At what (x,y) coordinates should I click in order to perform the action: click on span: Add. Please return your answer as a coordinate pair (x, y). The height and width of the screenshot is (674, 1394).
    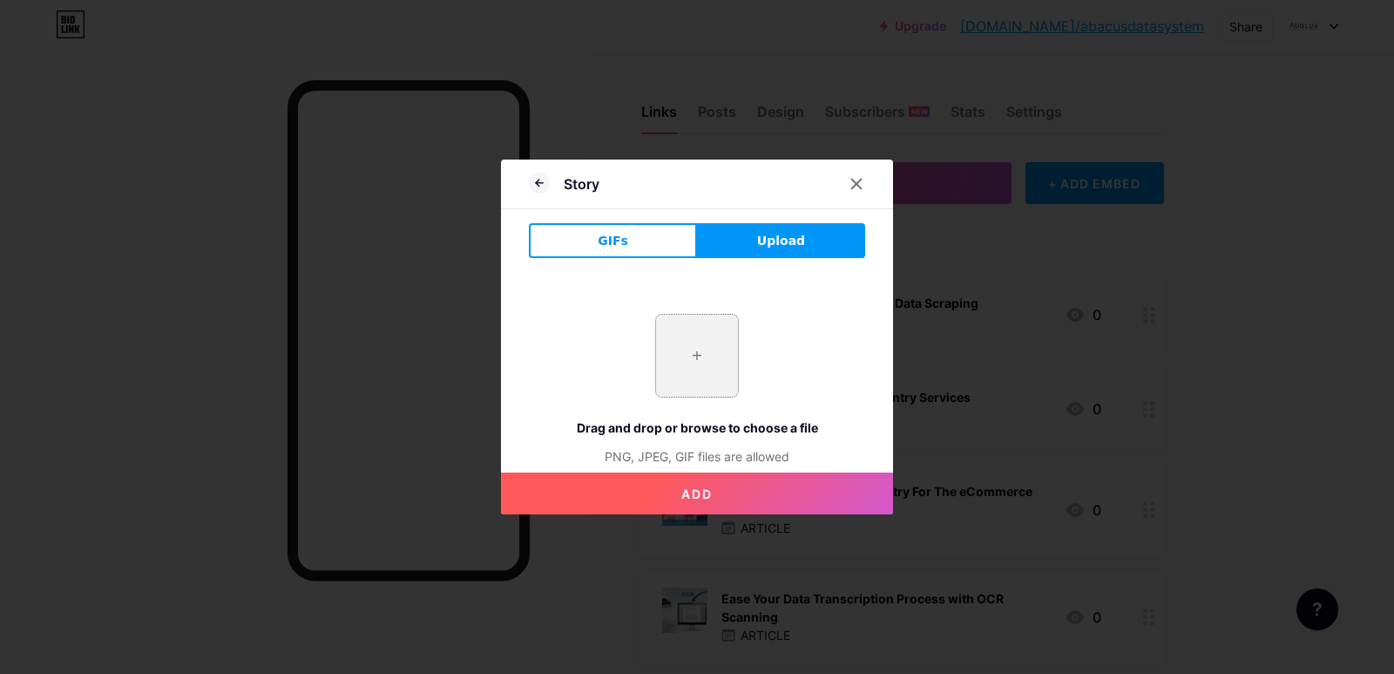
    Looking at the image, I should click on (697, 493).